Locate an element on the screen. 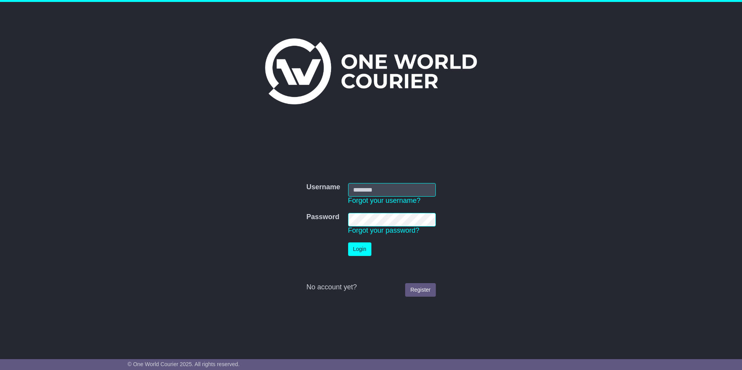 The width and height of the screenshot is (742, 370). a: Forgot your password? is located at coordinates (384, 230).